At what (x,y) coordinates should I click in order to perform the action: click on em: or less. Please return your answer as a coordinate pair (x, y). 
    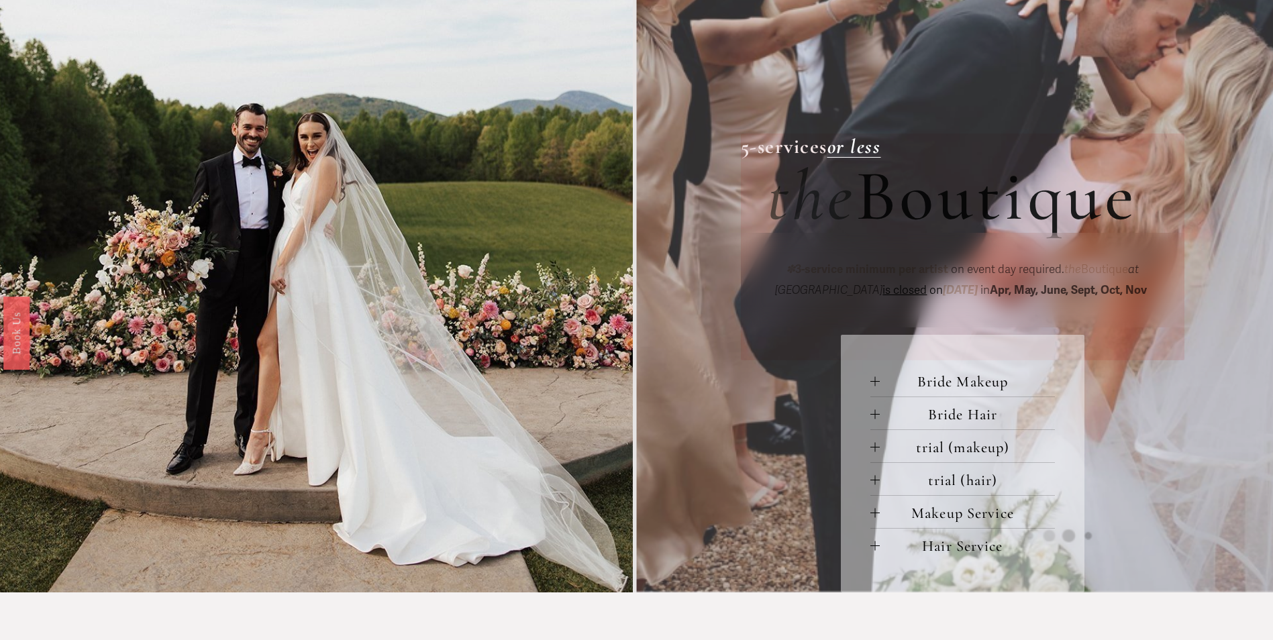
    Looking at the image, I should click on (854, 146).